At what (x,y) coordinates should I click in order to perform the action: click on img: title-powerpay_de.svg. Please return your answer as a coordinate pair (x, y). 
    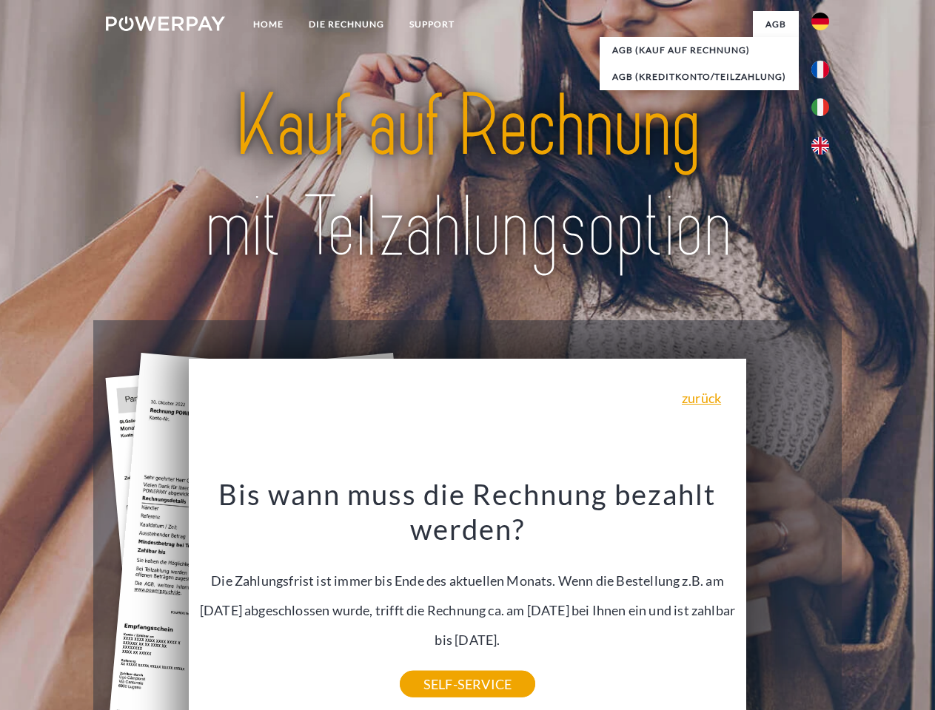
    Looking at the image, I should click on (467, 177).